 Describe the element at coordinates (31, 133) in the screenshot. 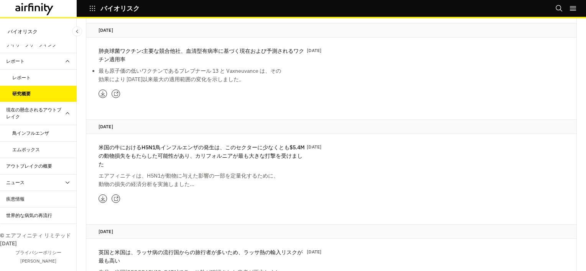

I see `div: 鳥インフルエンザ` at that location.